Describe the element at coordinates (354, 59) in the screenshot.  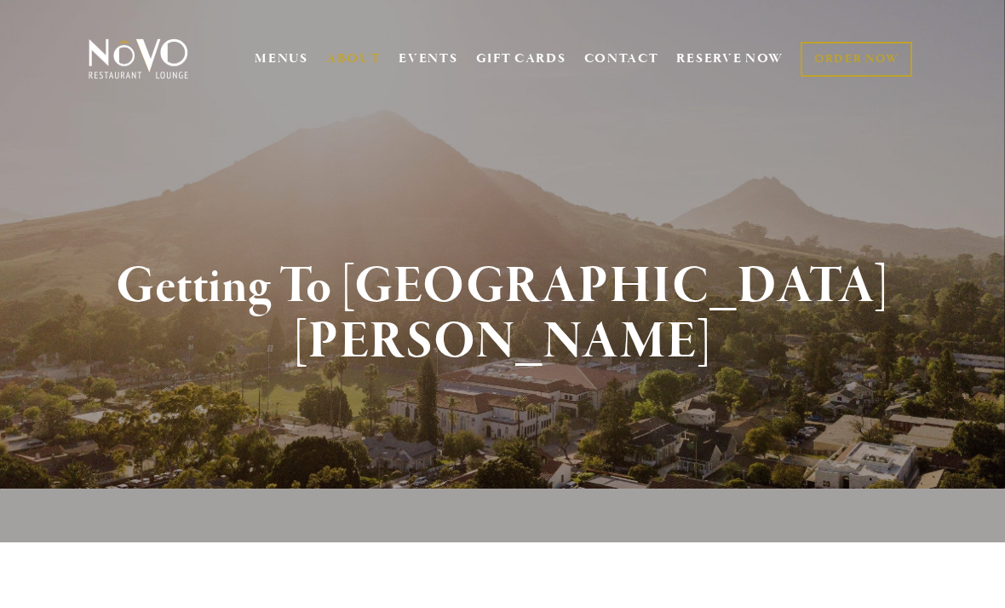
I see `a: ABOUT` at that location.